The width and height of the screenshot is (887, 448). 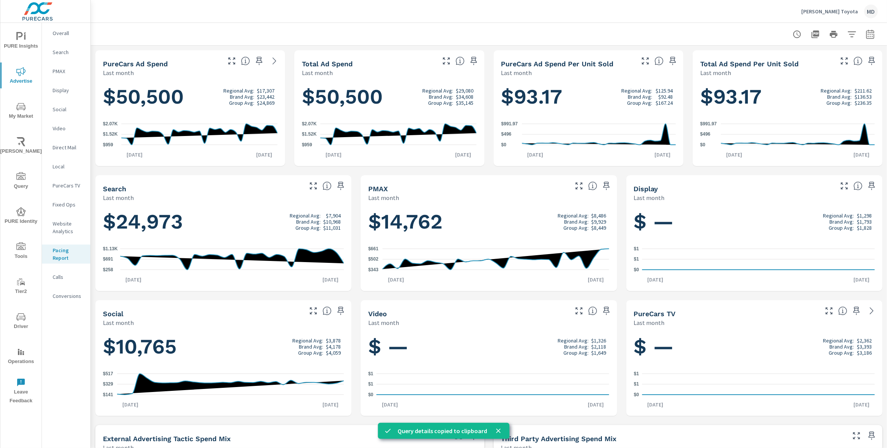 I want to click on span: Total cost of media for all PureCars channels for the selected dealership group over the selected..., so click(x=246, y=61).